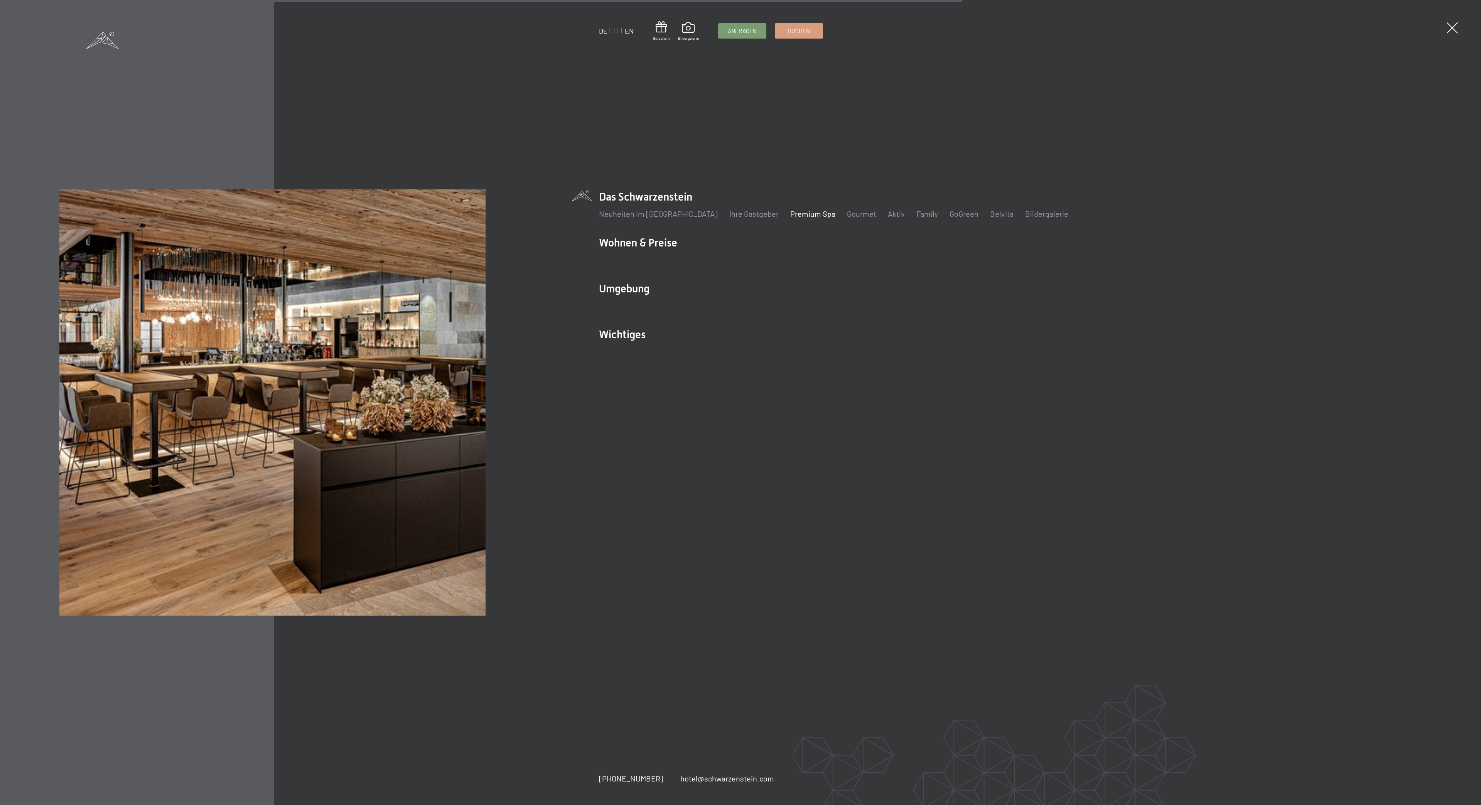  What do you see at coordinates (799, 31) in the screenshot?
I see `a: Buchen` at bounding box center [799, 31].